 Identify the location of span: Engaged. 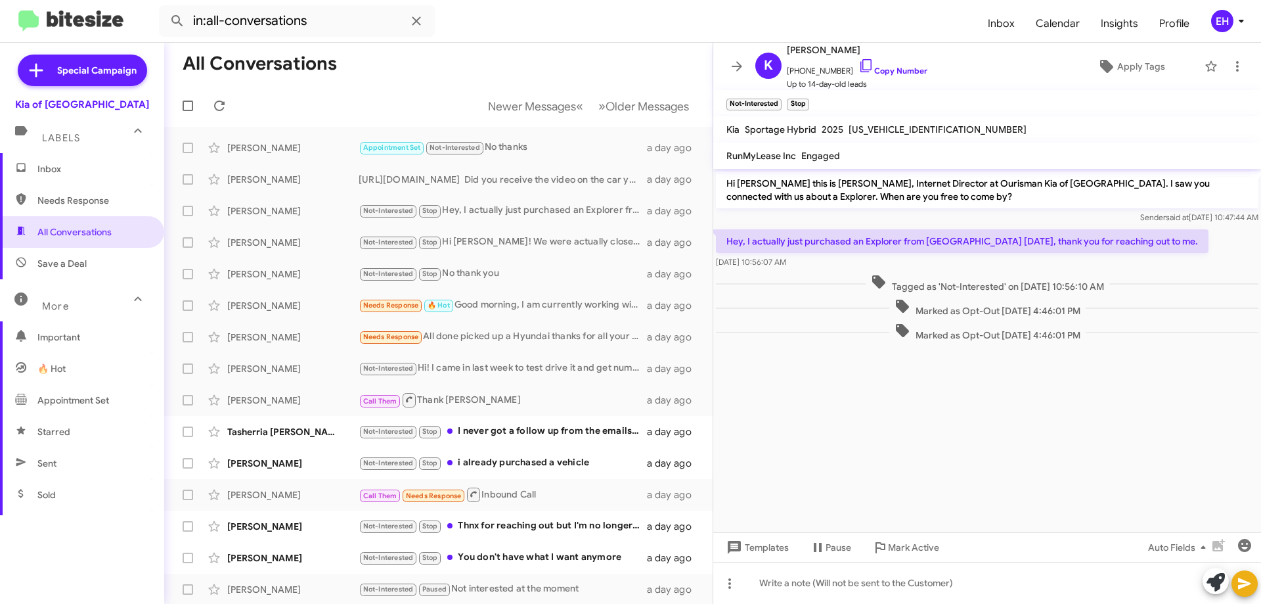
(821, 156).